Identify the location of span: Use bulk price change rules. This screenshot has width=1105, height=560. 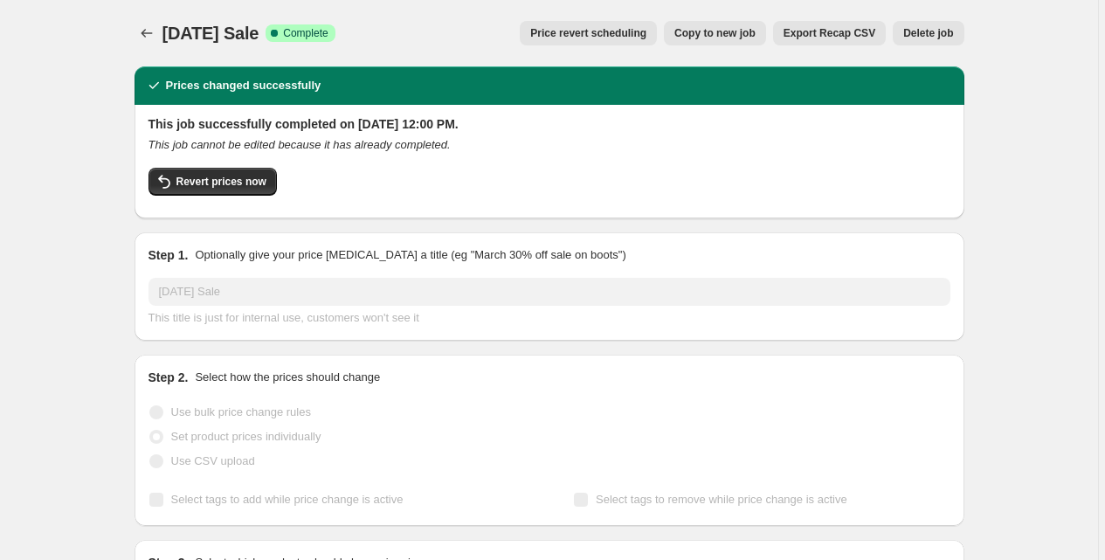
(241, 411).